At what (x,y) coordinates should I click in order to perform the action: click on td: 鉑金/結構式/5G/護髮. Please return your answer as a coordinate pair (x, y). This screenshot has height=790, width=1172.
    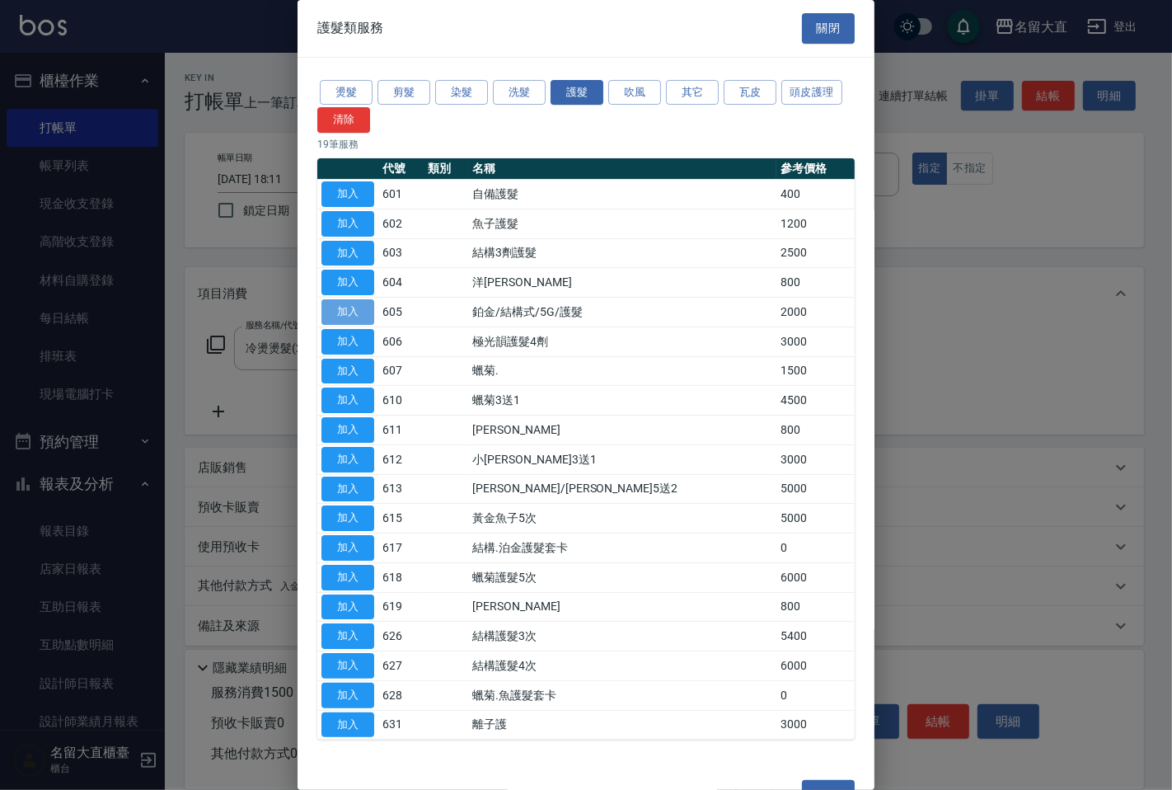
    Looking at the image, I should click on (622, 312).